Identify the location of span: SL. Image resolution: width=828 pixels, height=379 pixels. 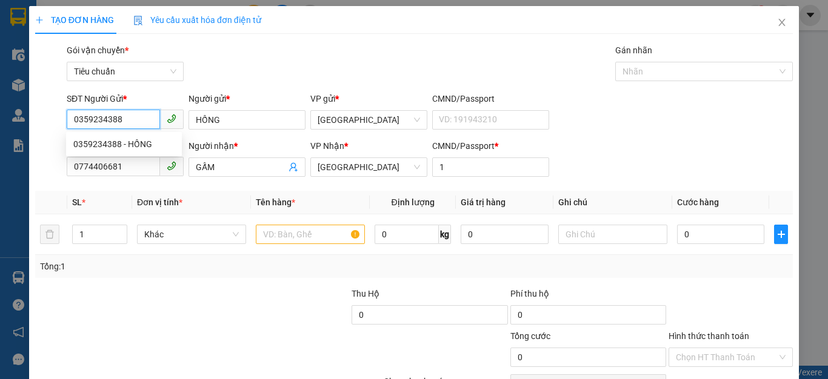
(77, 202).